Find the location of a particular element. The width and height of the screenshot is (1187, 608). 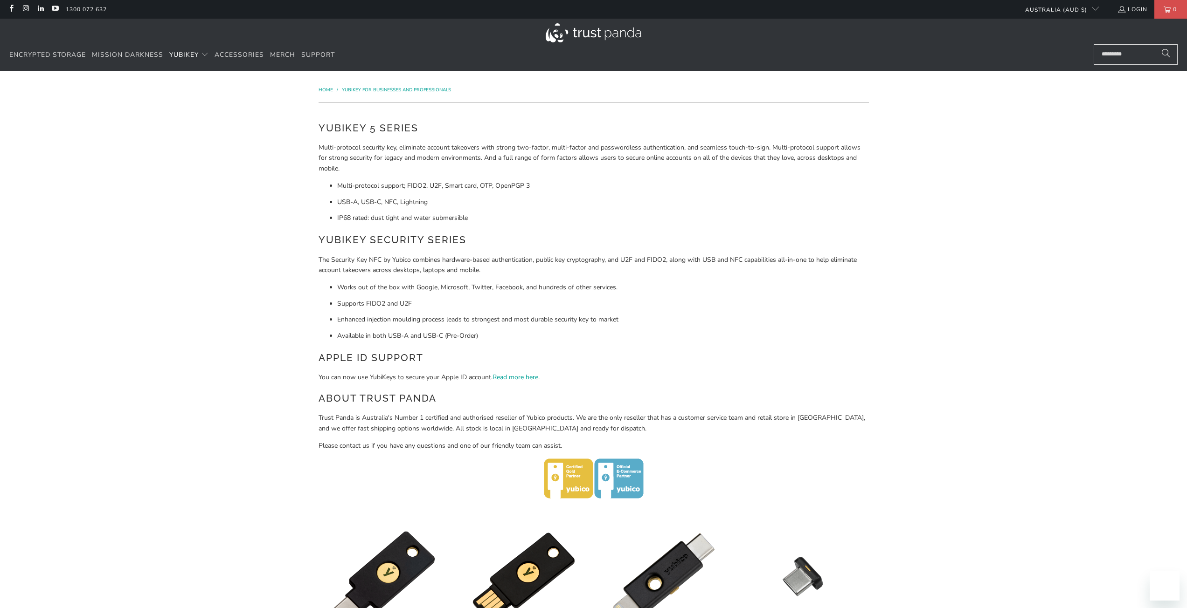

span: Mission Darkness is located at coordinates (127, 55).